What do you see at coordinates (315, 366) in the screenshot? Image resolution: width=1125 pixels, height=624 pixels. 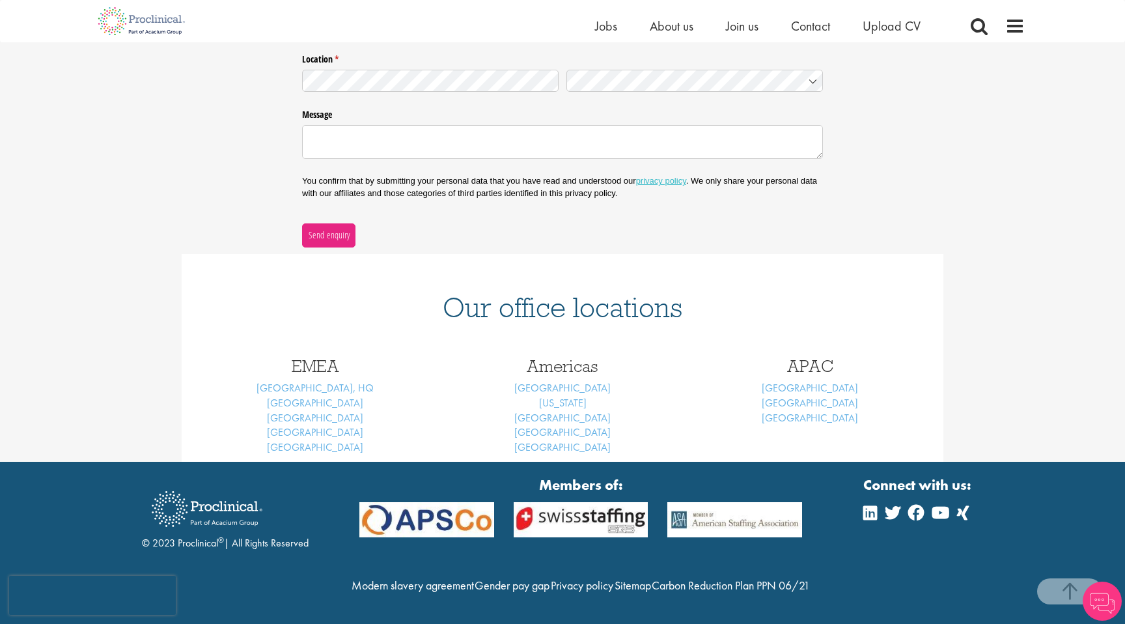 I see `h3: EMEA` at bounding box center [315, 366].